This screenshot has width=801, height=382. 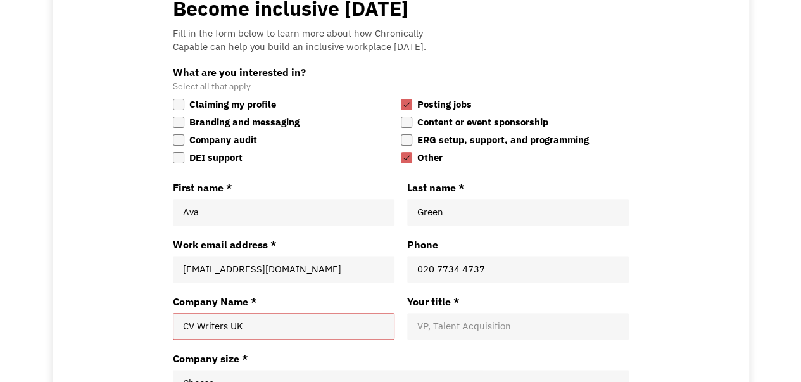 I want to click on input: First name *, so click(x=284, y=212).